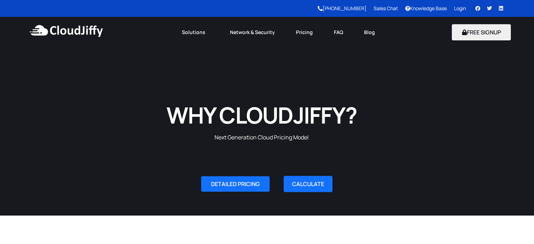 The width and height of the screenshot is (534, 244). What do you see at coordinates (481, 32) in the screenshot?
I see `button: FREE SIGNUP` at bounding box center [481, 32].